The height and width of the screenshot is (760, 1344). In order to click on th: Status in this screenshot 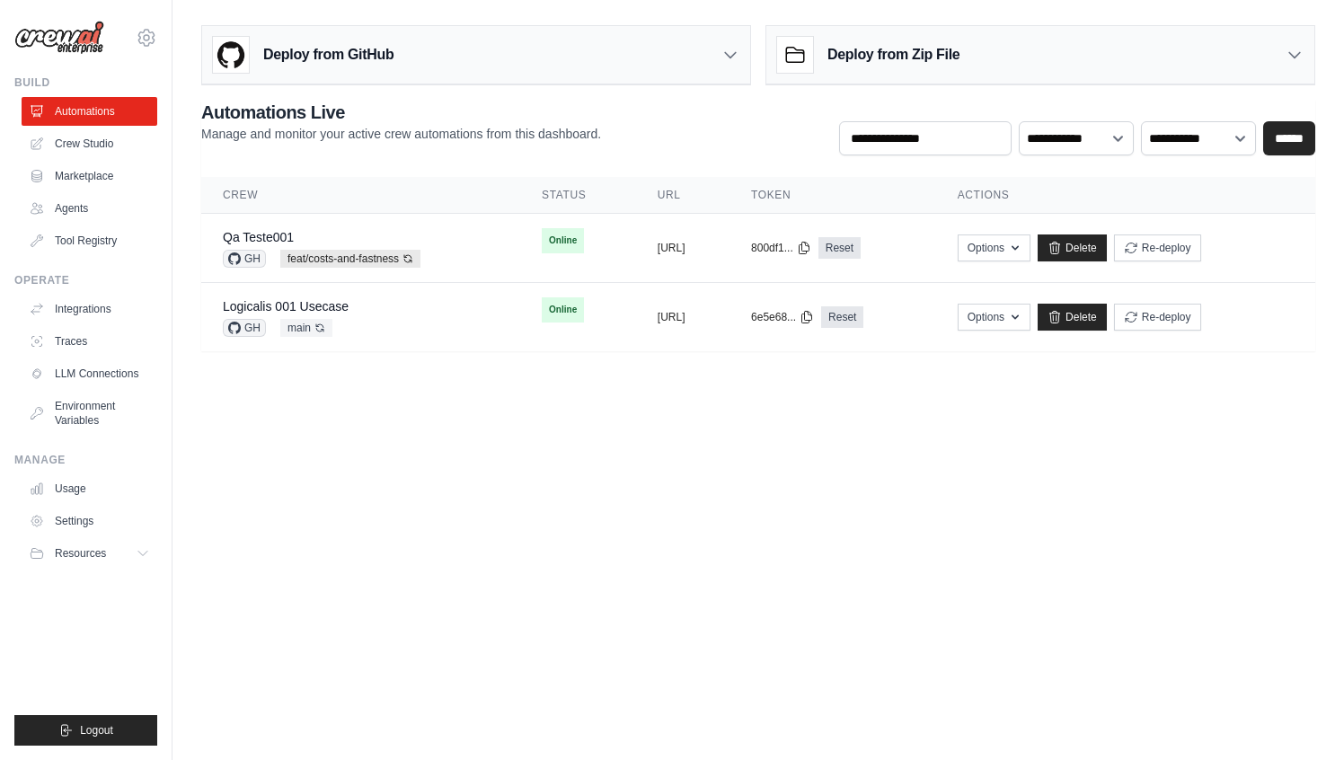, I will do `click(578, 195)`.